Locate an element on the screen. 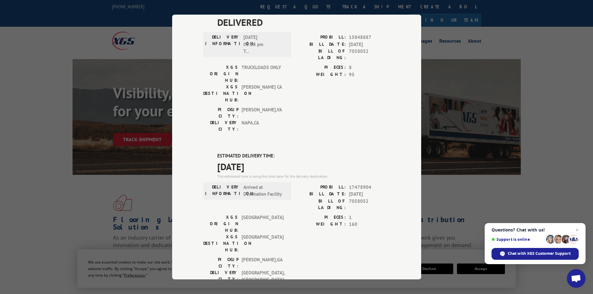  span: Questions? Chat with us! is located at coordinates (535, 230).